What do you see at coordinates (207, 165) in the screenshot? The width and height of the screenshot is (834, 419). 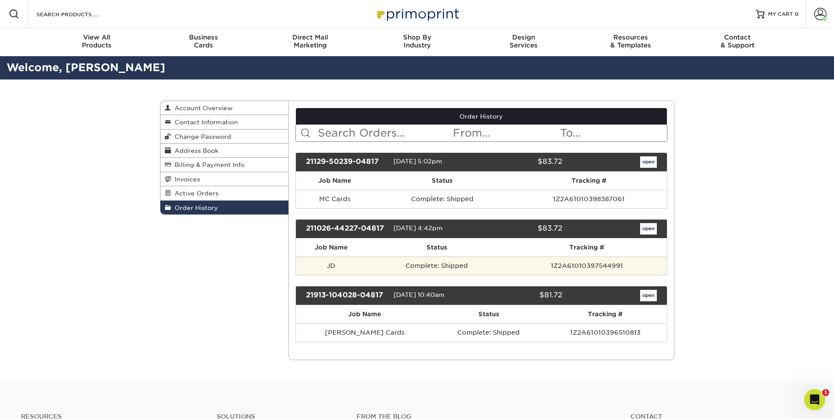 I see `span: Billing & Payment Info` at bounding box center [207, 165].